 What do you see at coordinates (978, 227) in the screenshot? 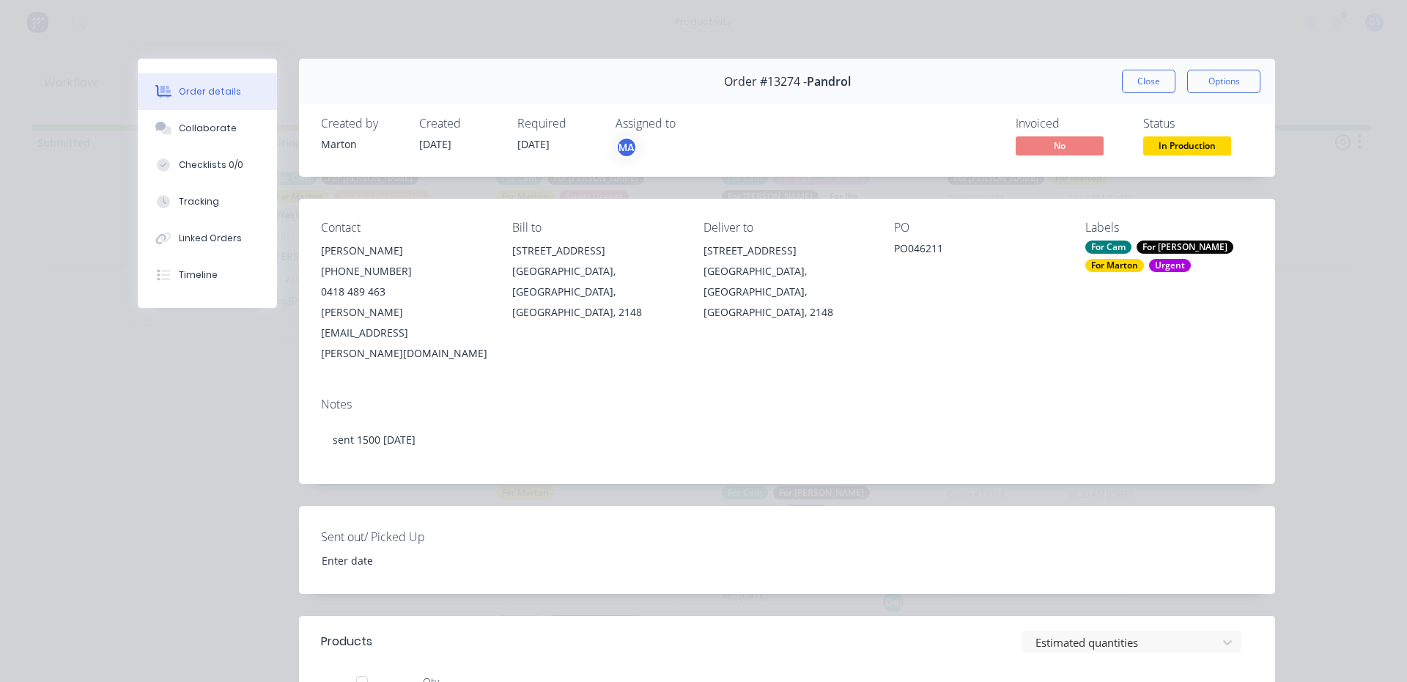
I see `div: PO` at bounding box center [978, 227].